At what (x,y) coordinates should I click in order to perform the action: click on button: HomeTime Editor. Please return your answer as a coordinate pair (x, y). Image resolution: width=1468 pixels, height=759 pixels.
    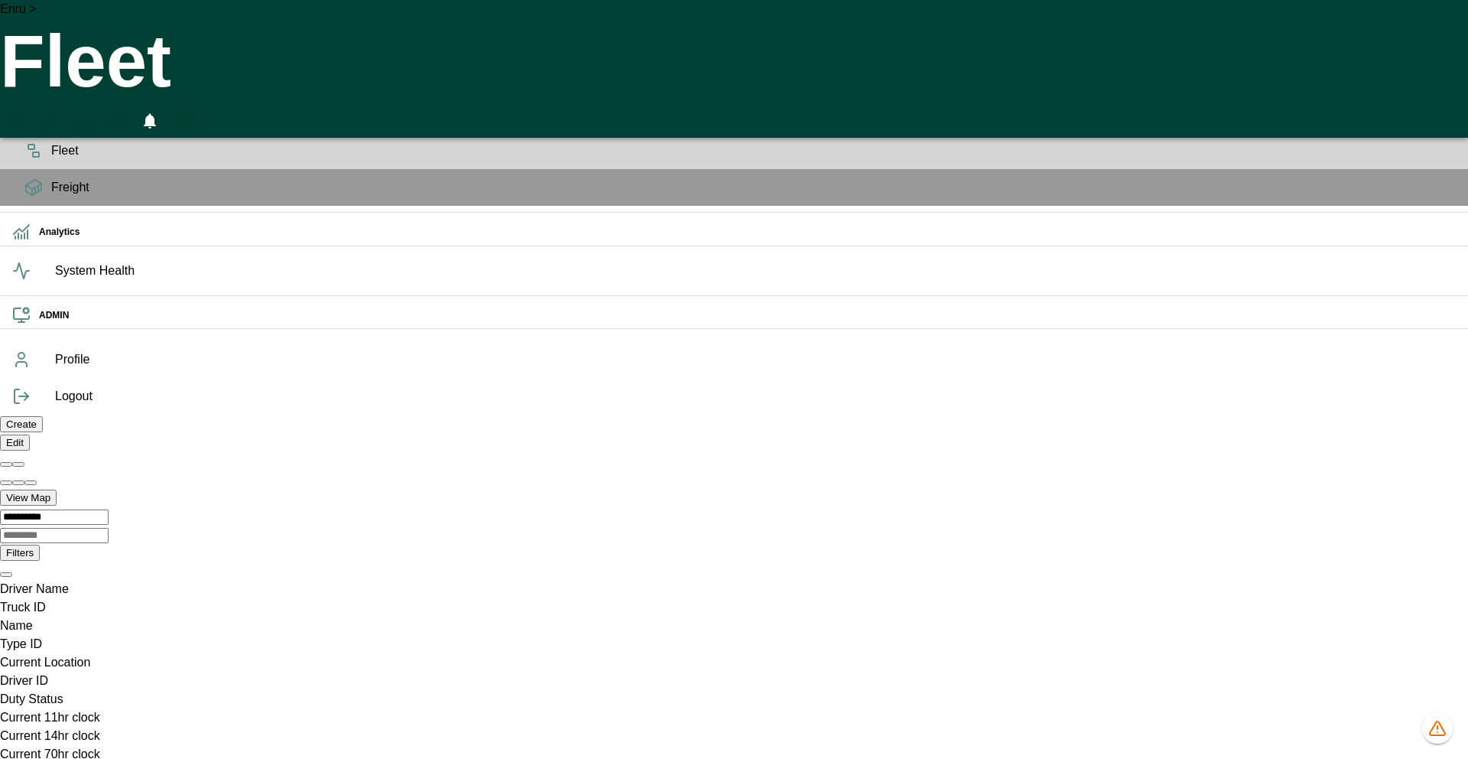
    Looking at the image, I should click on (84, 121).